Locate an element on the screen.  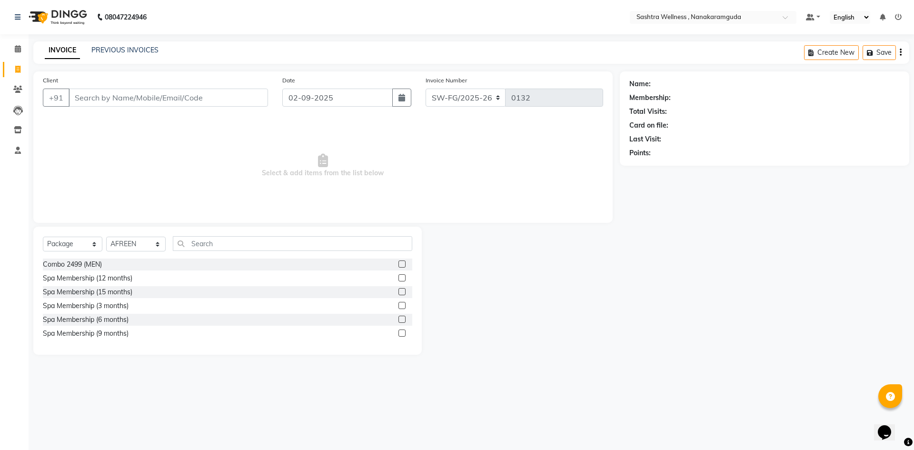
a: PREVIOUS INVOICES is located at coordinates (125, 50).